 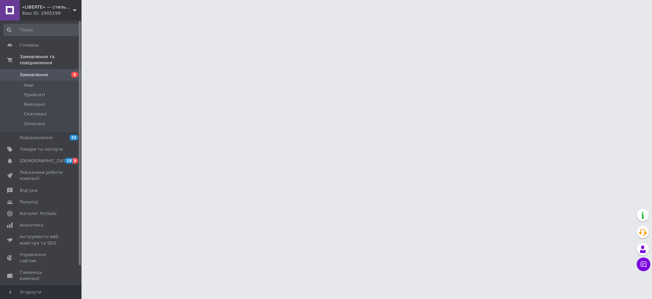 I want to click on span: 18, so click(x=69, y=160).